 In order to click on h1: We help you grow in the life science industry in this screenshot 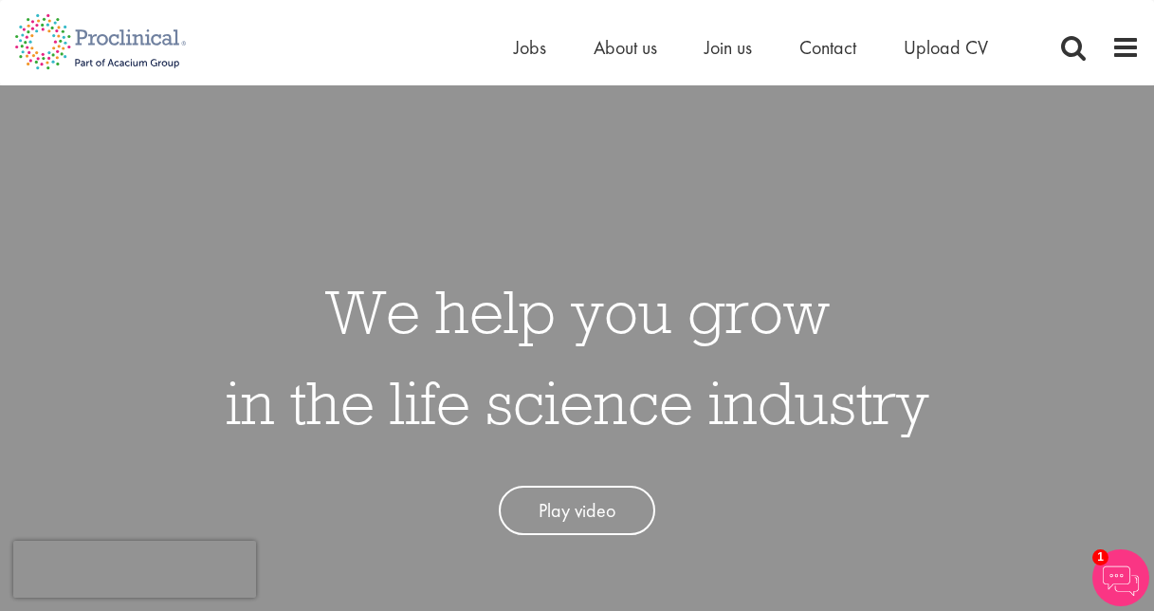, I will do `click(577, 356)`.